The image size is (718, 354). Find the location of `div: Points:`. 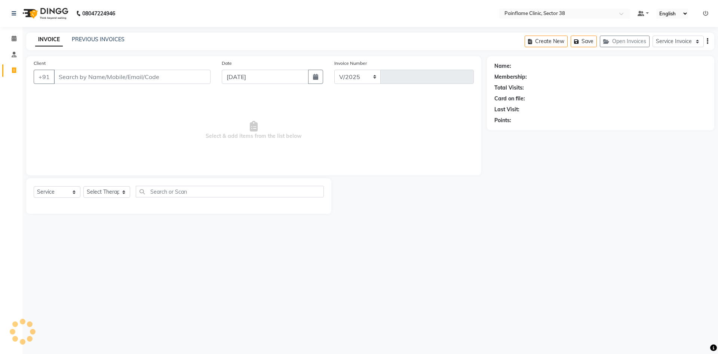

div: Points: is located at coordinates (503, 120).